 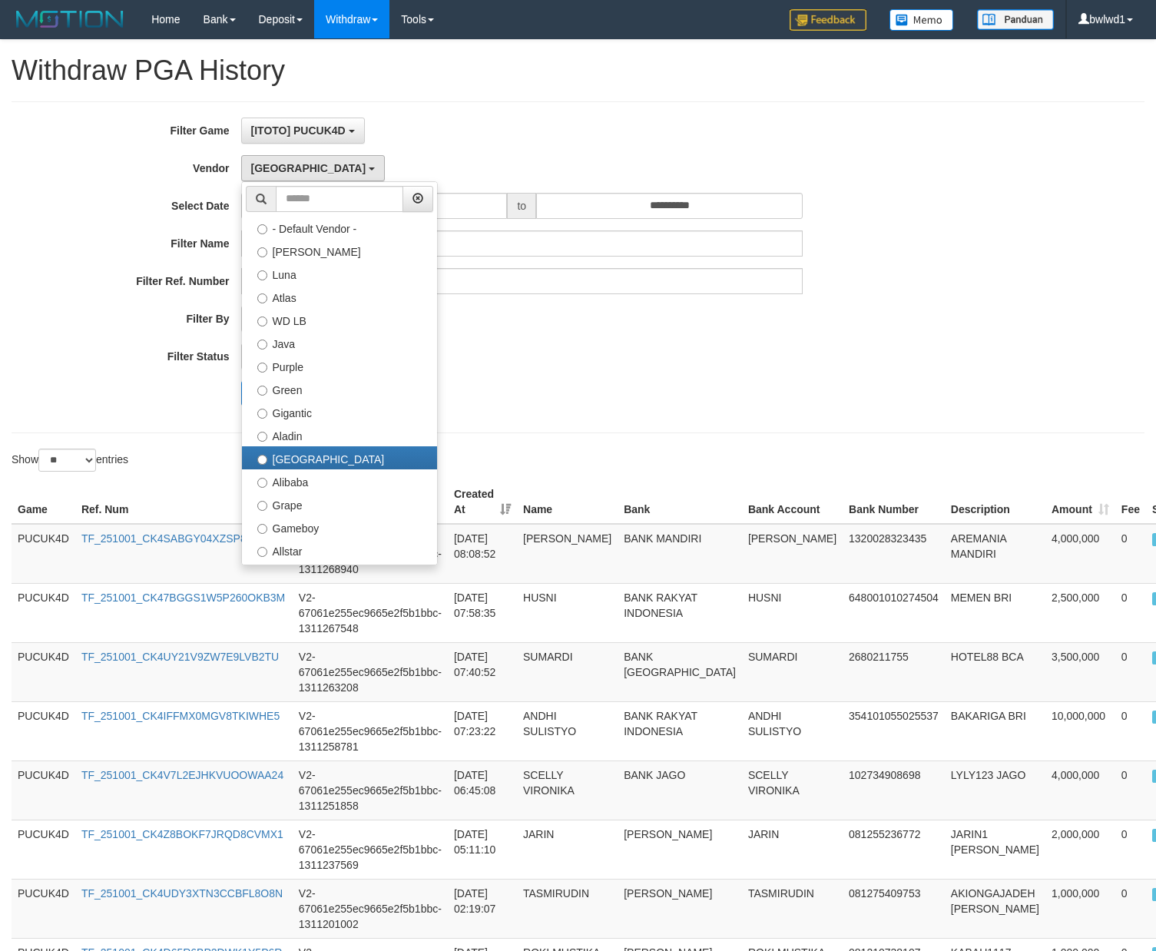 What do you see at coordinates (340, 389) in the screenshot?
I see `label: Green` at bounding box center [340, 389].